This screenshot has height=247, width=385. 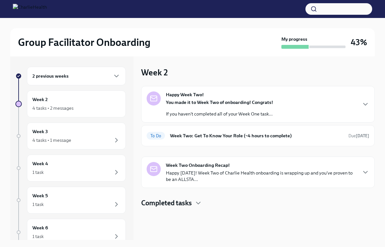 What do you see at coordinates (71, 104) in the screenshot?
I see `a: Week 24 tasks • 2 messages` at bounding box center [71, 104].